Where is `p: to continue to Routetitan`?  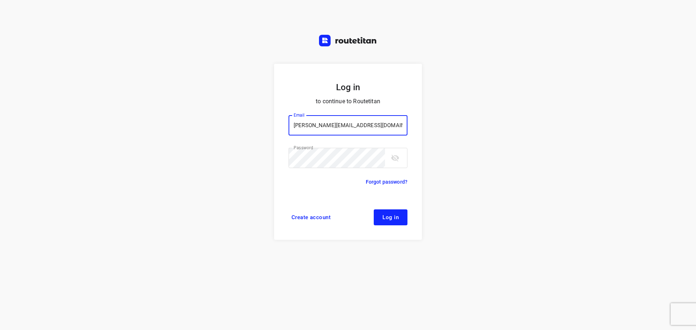 p: to continue to Routetitan is located at coordinates (348, 101).